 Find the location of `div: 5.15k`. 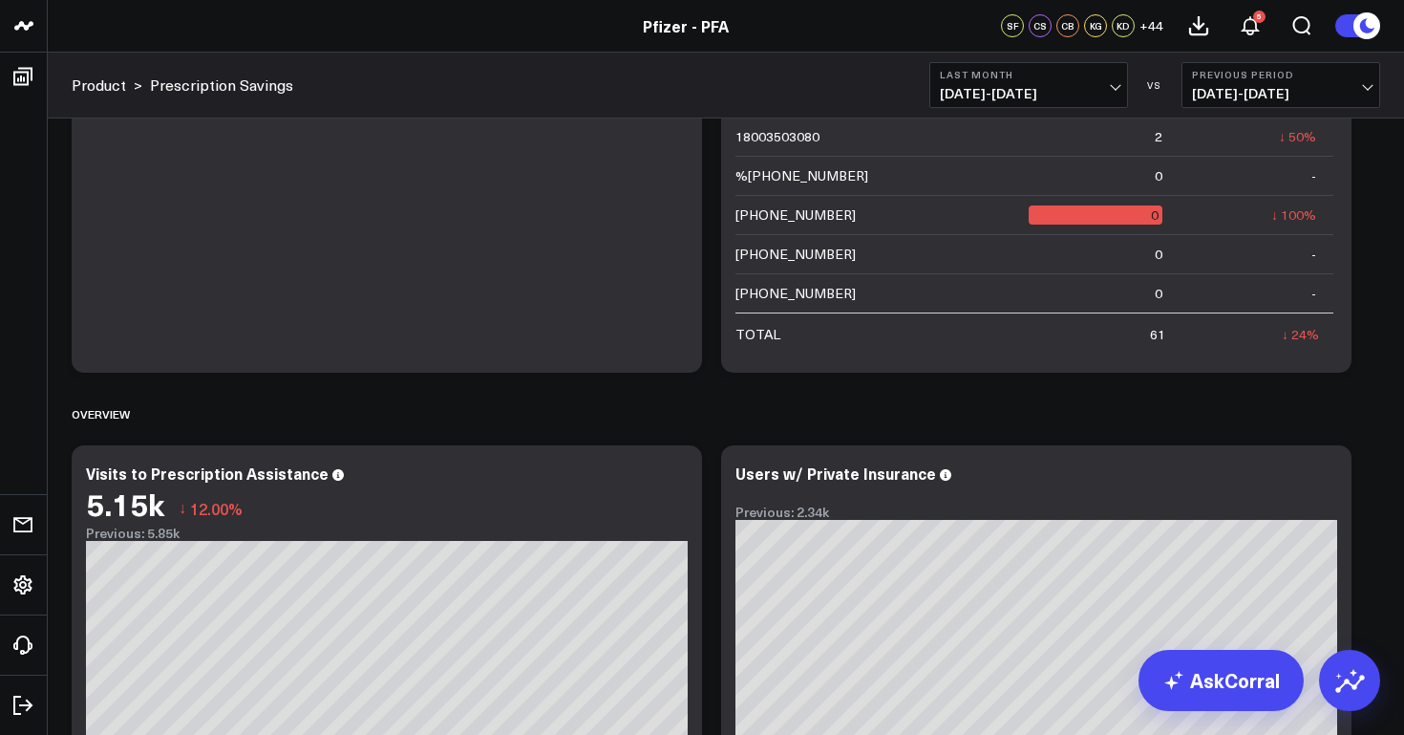

div: 5.15k is located at coordinates (125, 503).